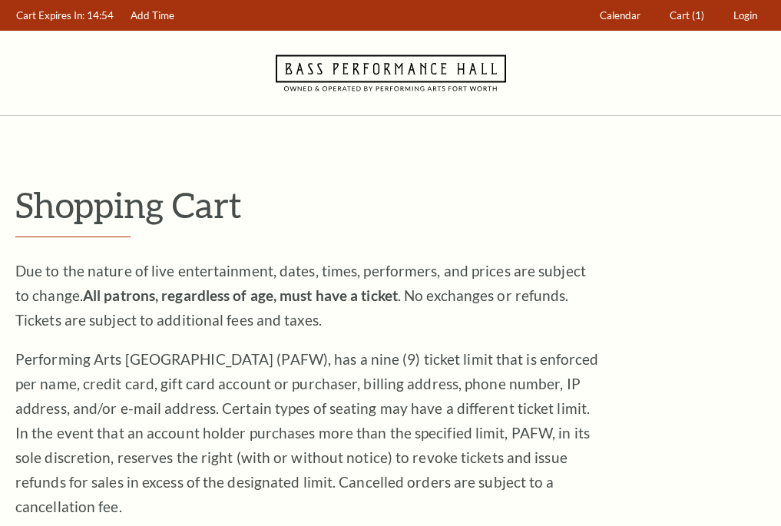 The width and height of the screenshot is (781, 526). I want to click on a: Add Time, so click(153, 15).